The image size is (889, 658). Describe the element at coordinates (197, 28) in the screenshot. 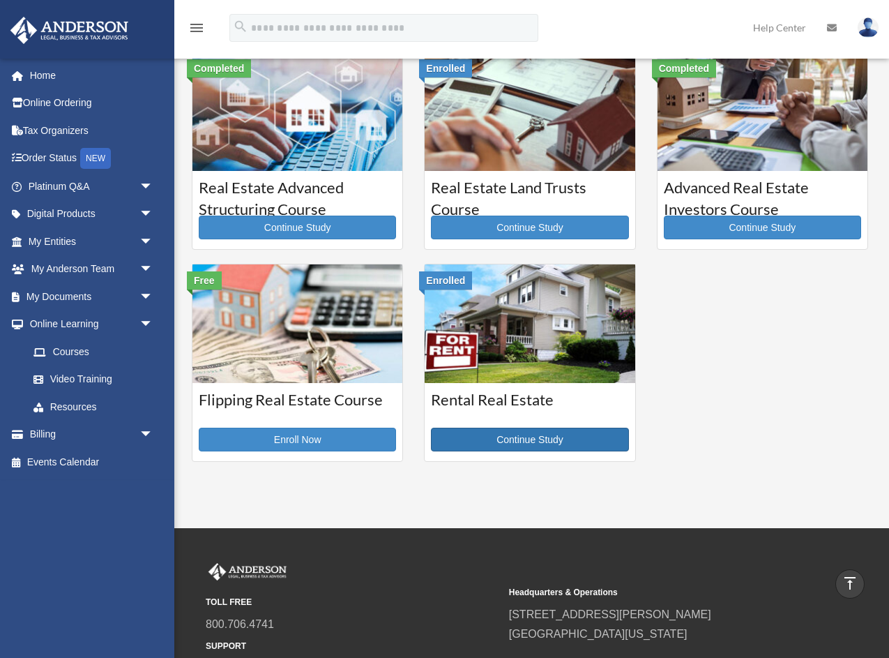

I see `i: menu` at that location.